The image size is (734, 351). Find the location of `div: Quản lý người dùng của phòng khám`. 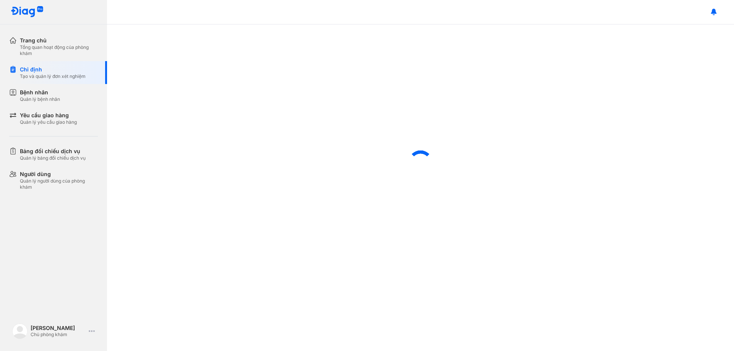

div: Quản lý người dùng của phòng khám is located at coordinates (59, 184).